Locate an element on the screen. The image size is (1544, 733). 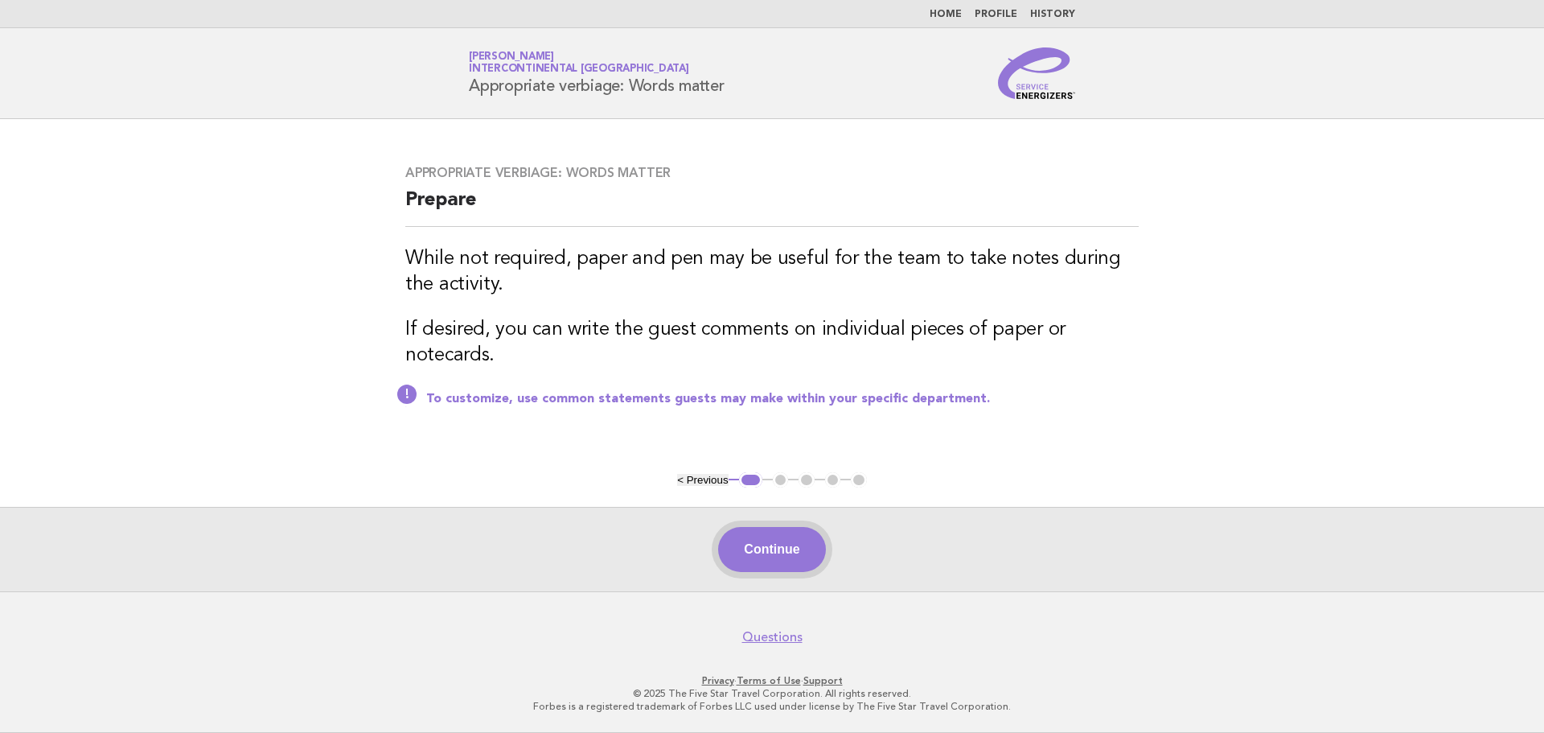
img: Service Energizers is located at coordinates (1036, 73).